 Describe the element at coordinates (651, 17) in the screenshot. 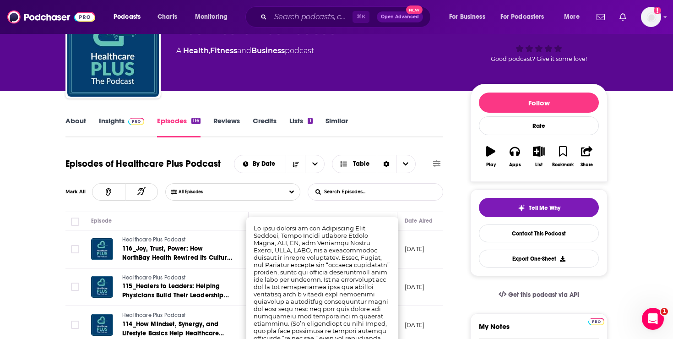

I see `button: Show profile menu` at that location.